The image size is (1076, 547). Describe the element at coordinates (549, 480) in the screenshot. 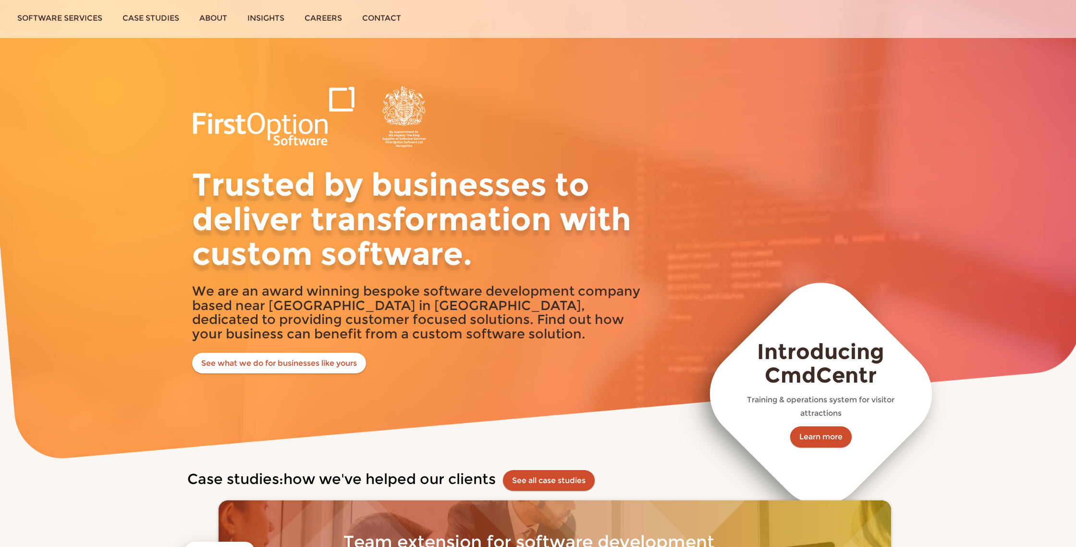

I see `a: See all case studies` at that location.